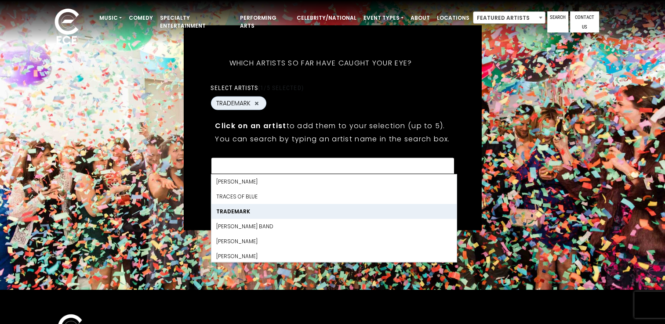 The image size is (665, 324). Describe the element at coordinates (233, 103) in the screenshot. I see `span: TRADEMARK` at that location.